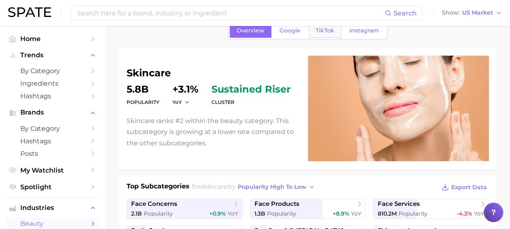 Image resolution: width=510 pixels, height=229 pixels. Describe the element at coordinates (387, 213) in the screenshot. I see `span: 810.2m` at that location.